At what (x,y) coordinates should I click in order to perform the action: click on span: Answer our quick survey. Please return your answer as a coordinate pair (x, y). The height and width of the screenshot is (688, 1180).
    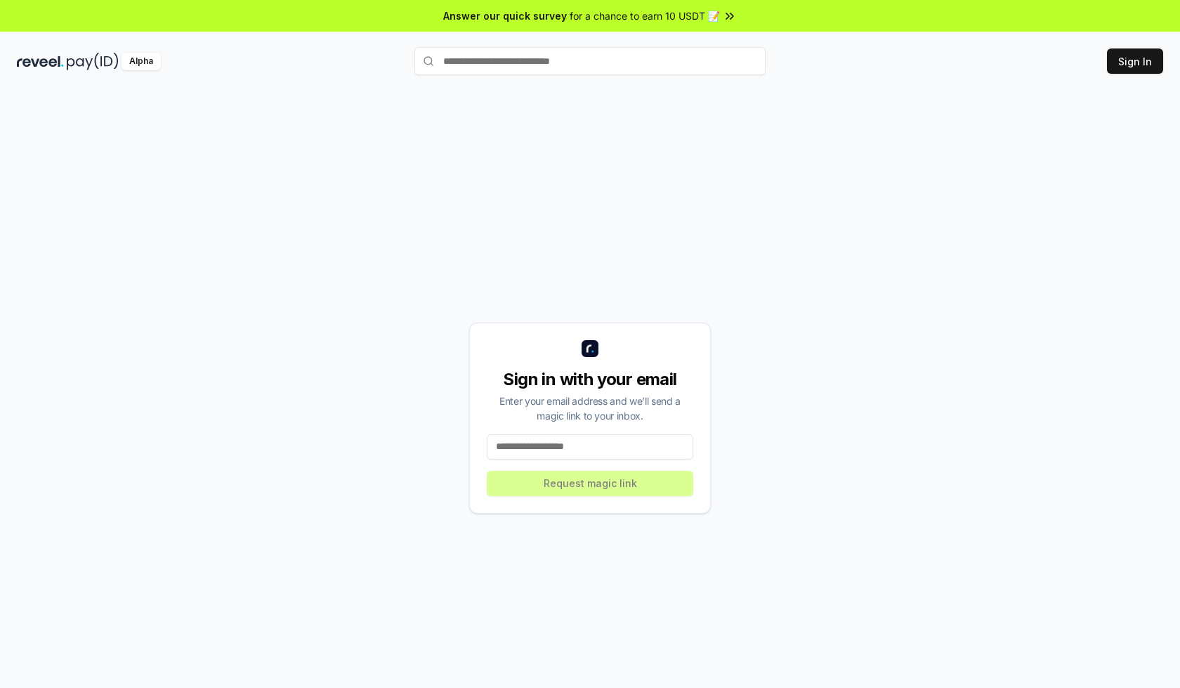
    Looking at the image, I should click on (505, 15).